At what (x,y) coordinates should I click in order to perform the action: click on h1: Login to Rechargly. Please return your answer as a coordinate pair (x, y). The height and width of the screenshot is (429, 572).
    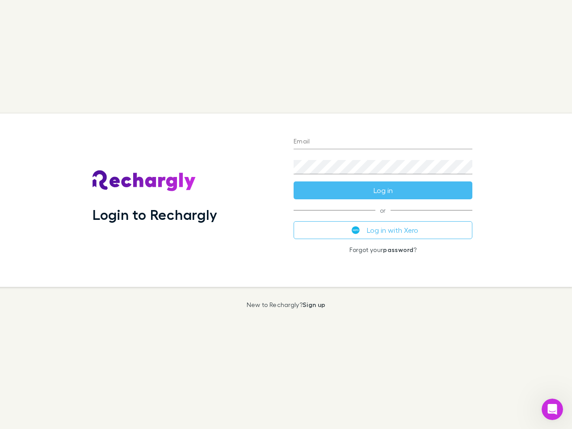
    Looking at the image, I should click on (155, 214).